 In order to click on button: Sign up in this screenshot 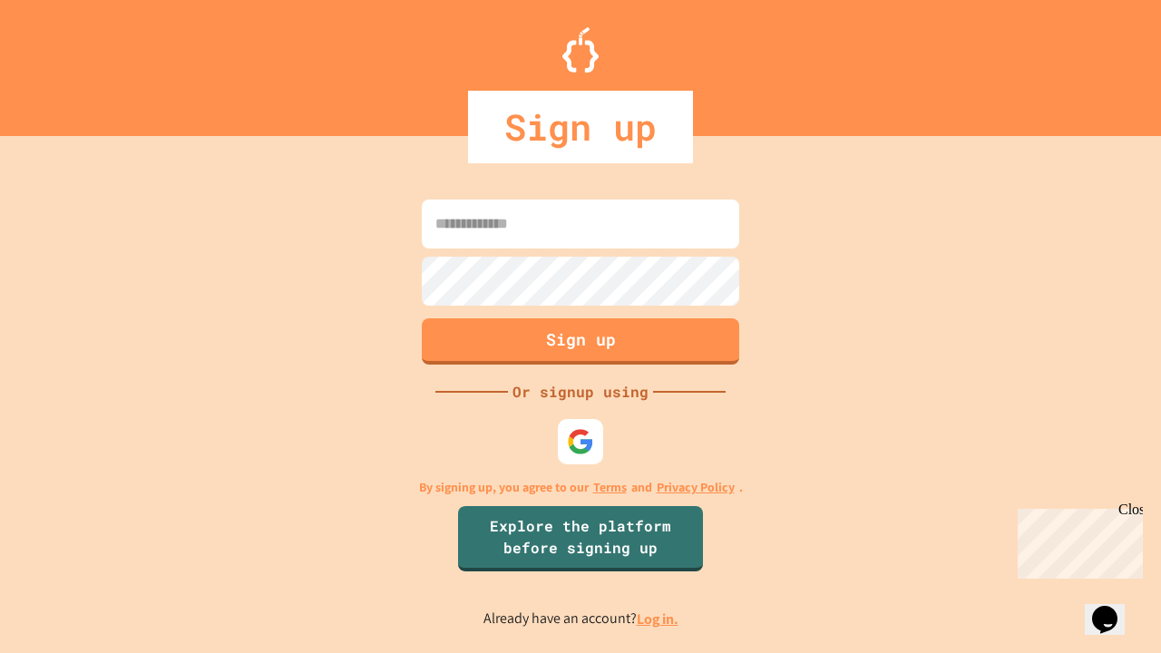, I will do `click(581, 341)`.